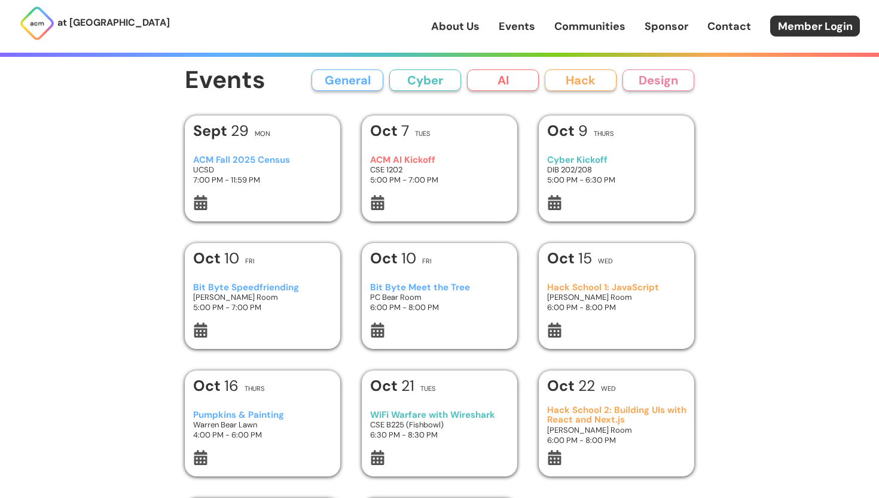  Describe the element at coordinates (815, 26) in the screenshot. I see `a: Member Login` at that location.